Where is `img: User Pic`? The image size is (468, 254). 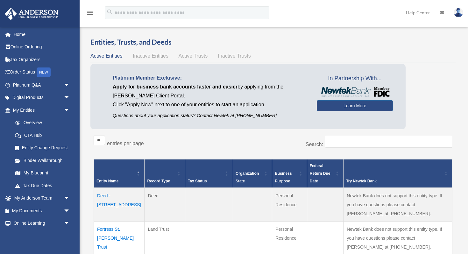 img: User Pic is located at coordinates (459, 12).